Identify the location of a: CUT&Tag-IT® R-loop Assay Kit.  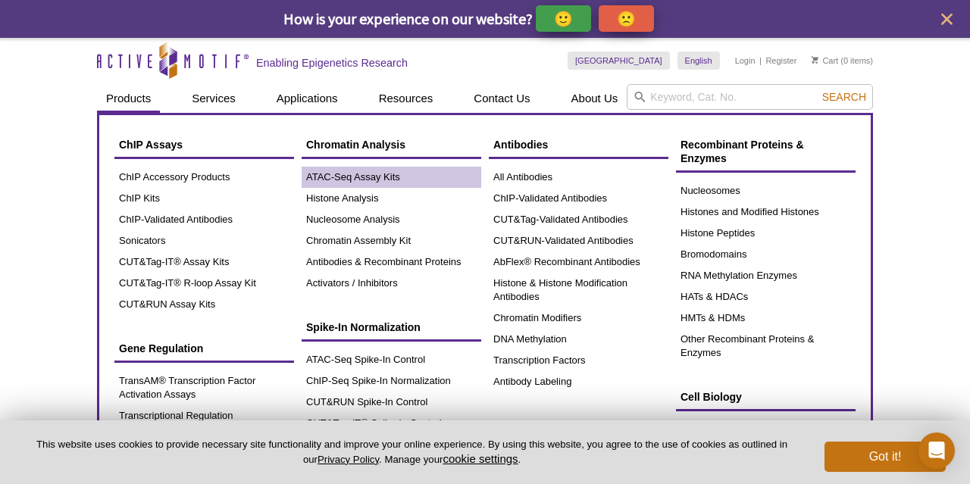
(204, 283).